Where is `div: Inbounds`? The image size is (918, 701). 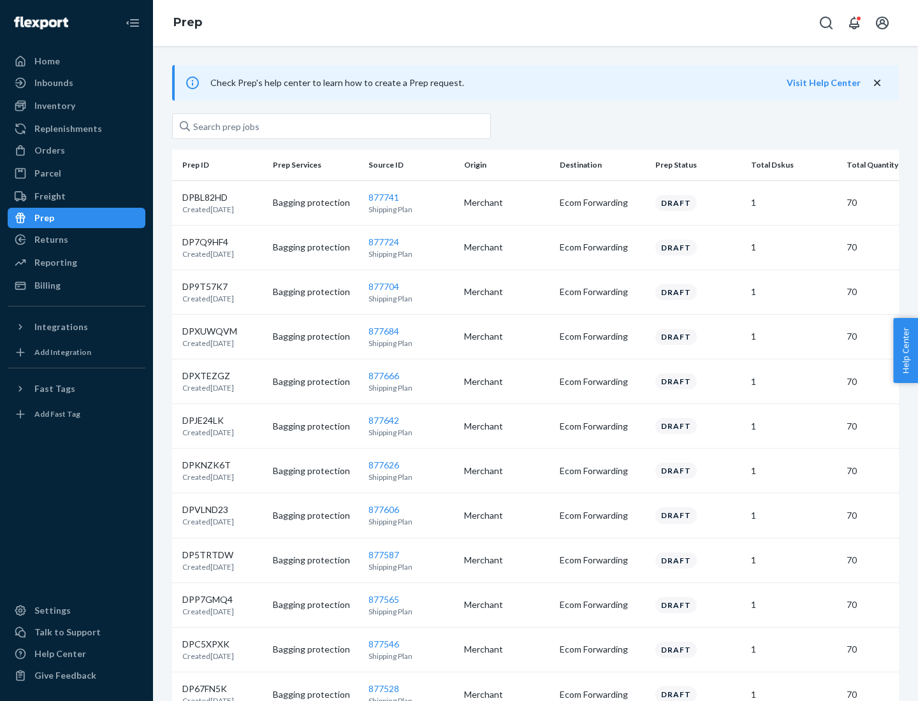 div: Inbounds is located at coordinates (54, 83).